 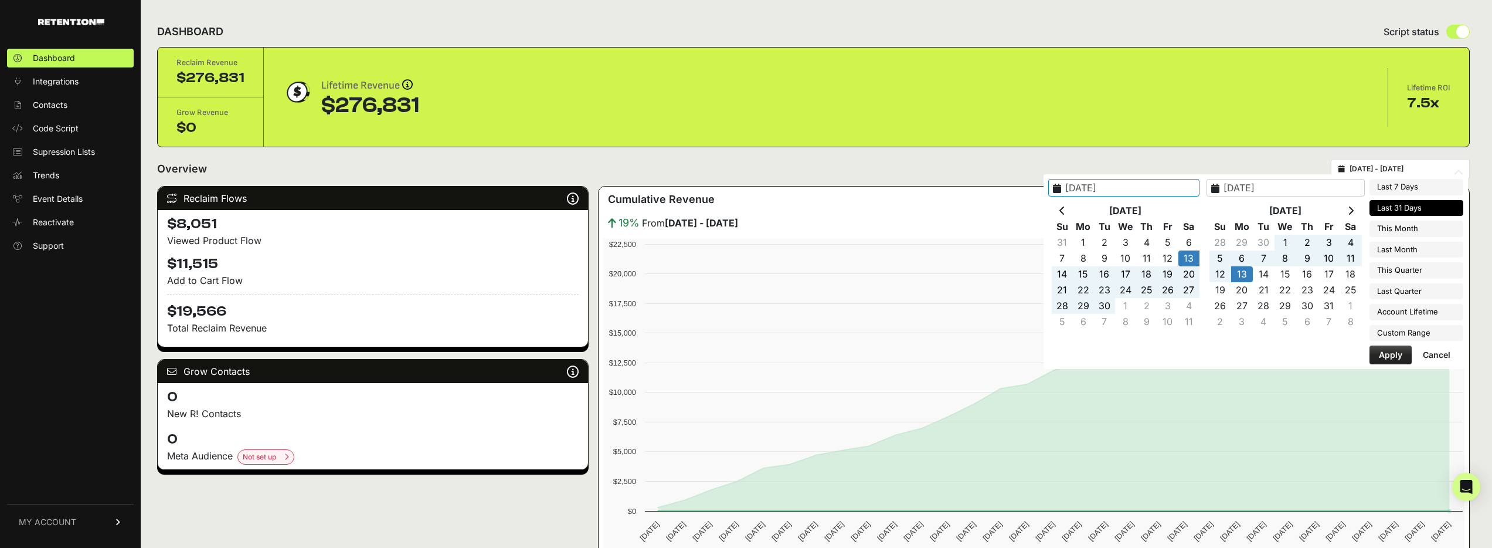 What do you see at coordinates (1417, 229) in the screenshot?
I see `li: This Month` at bounding box center [1417, 229].